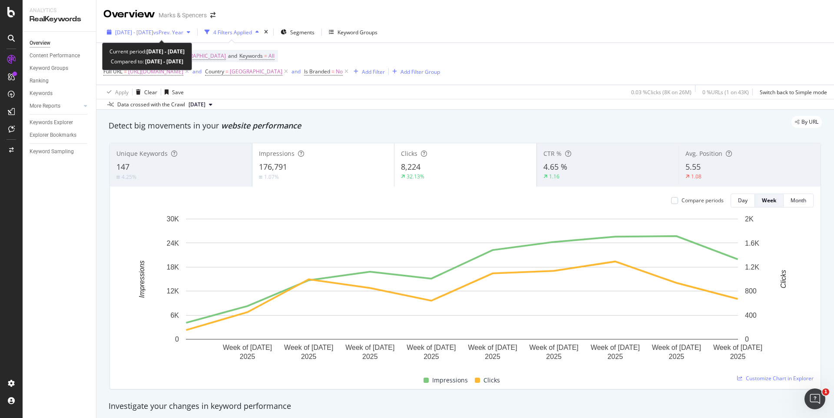  Describe the element at coordinates (302, 32) in the screenshot. I see `span: Segments` at that location.